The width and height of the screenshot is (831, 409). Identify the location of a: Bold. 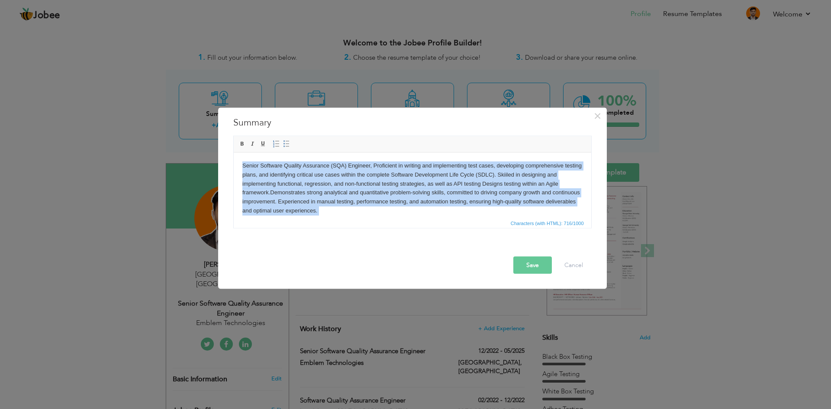
(242, 144).